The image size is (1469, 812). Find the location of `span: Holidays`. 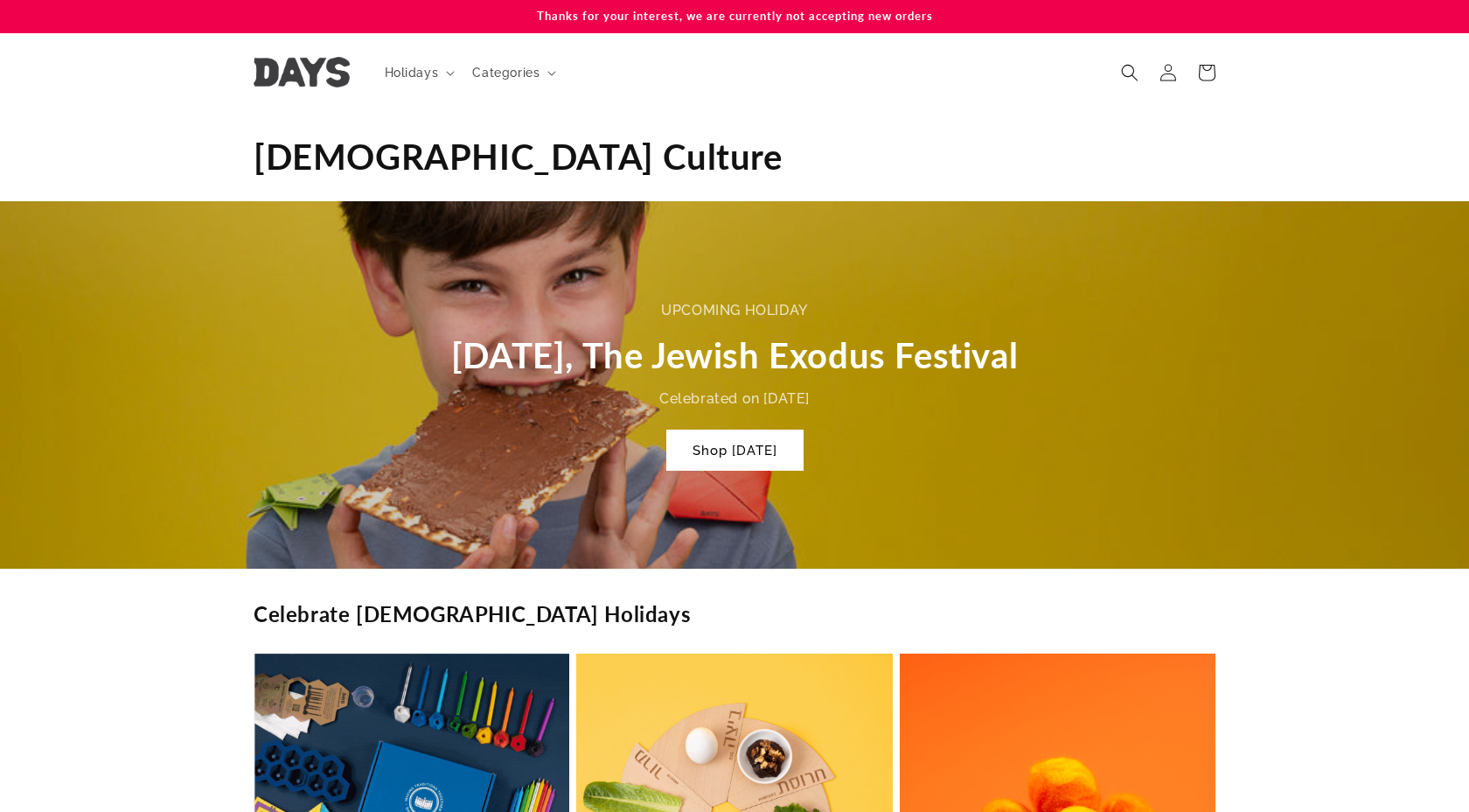

span: Holidays is located at coordinates (412, 72).